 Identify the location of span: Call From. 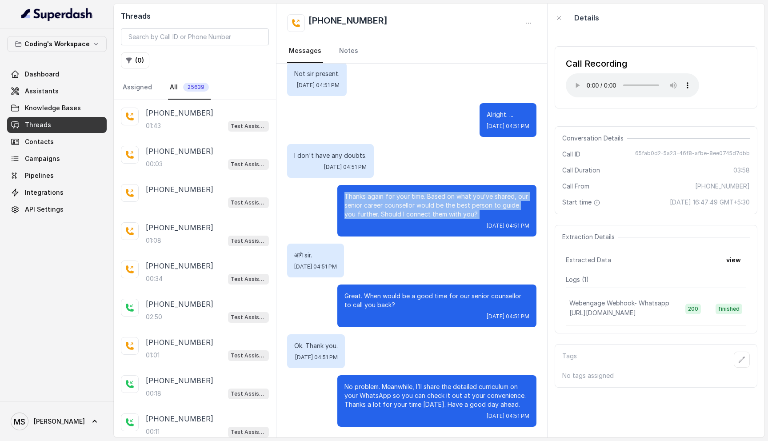
(575, 186).